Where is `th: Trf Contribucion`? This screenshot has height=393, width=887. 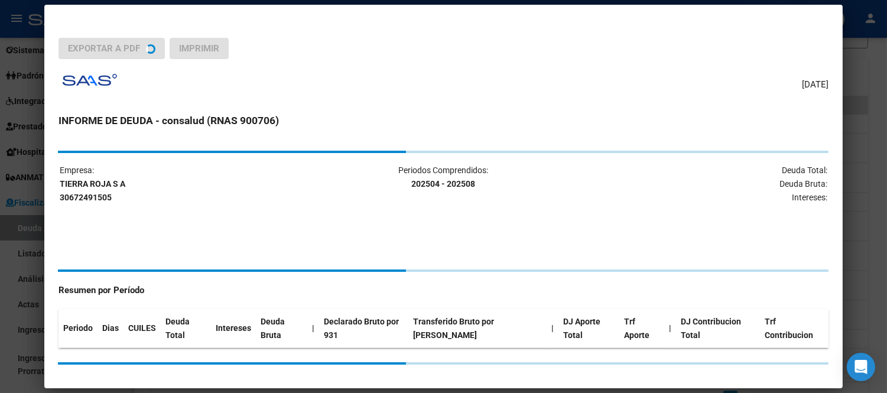
th: Trf Contribucion is located at coordinates (794, 328).